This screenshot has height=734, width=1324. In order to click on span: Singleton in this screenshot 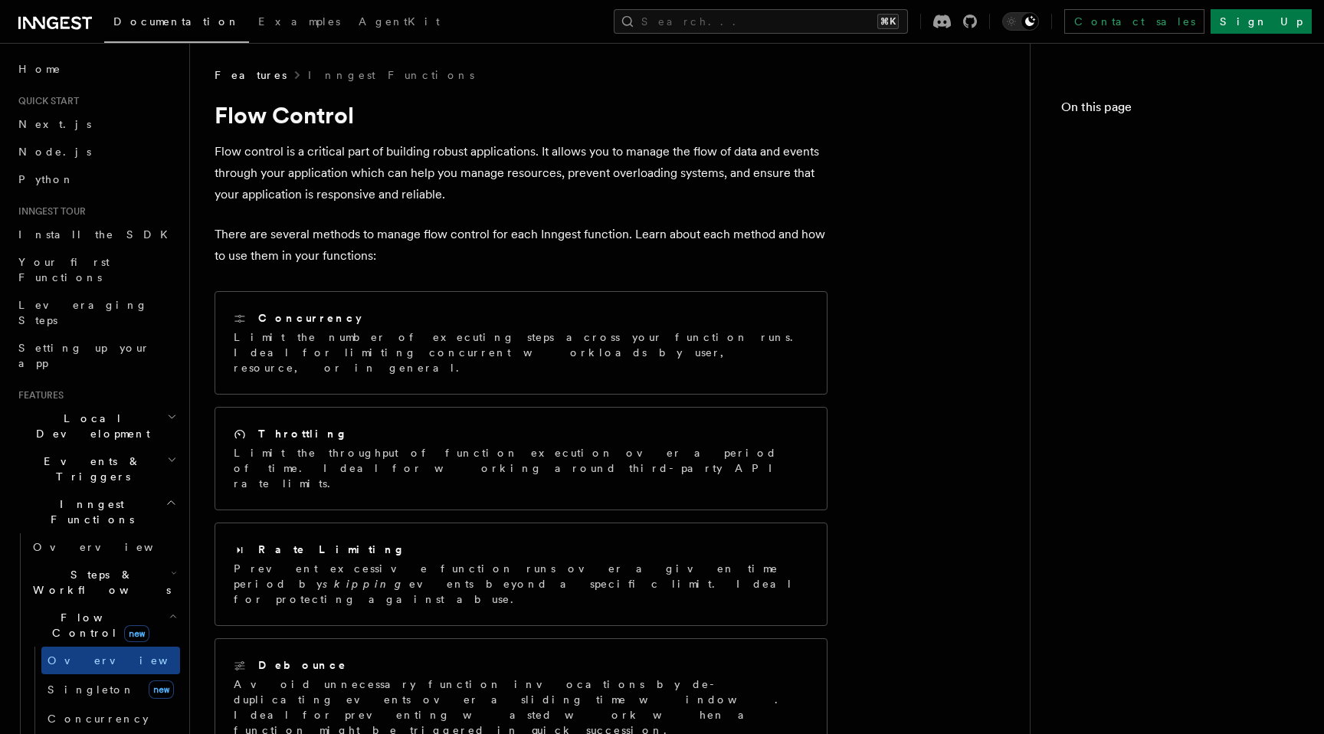, I will do `click(91, 690)`.